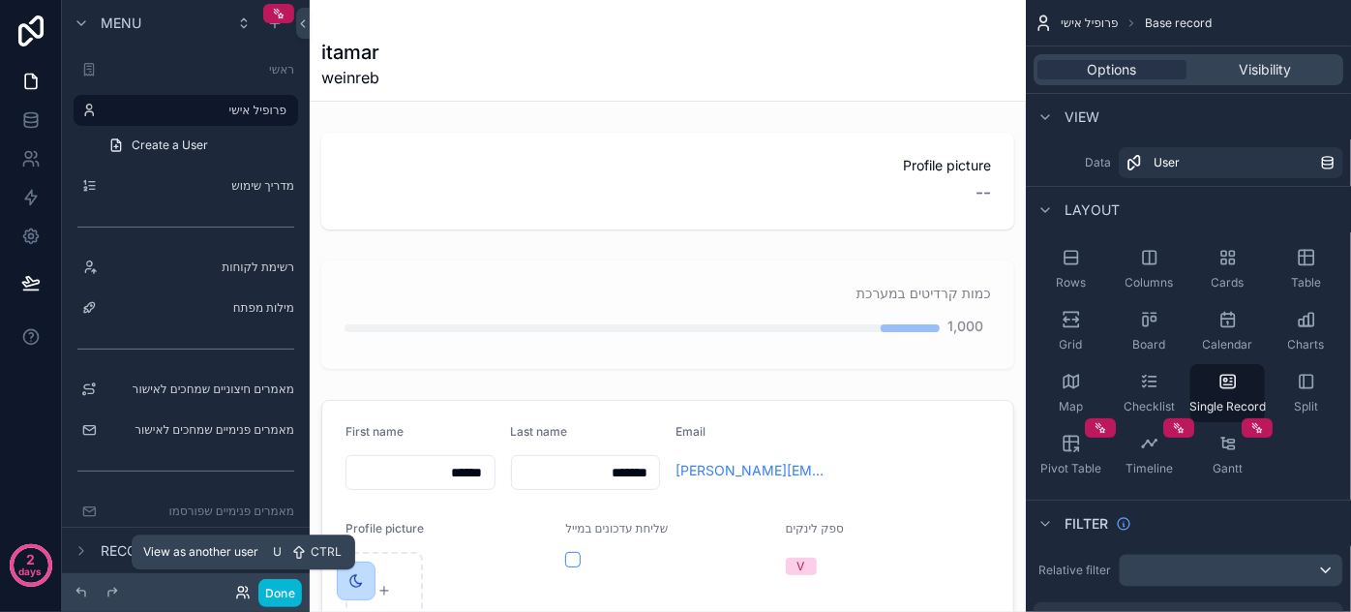 This screenshot has width=1351, height=612. I want to click on span: Pivot Table, so click(1070, 468).